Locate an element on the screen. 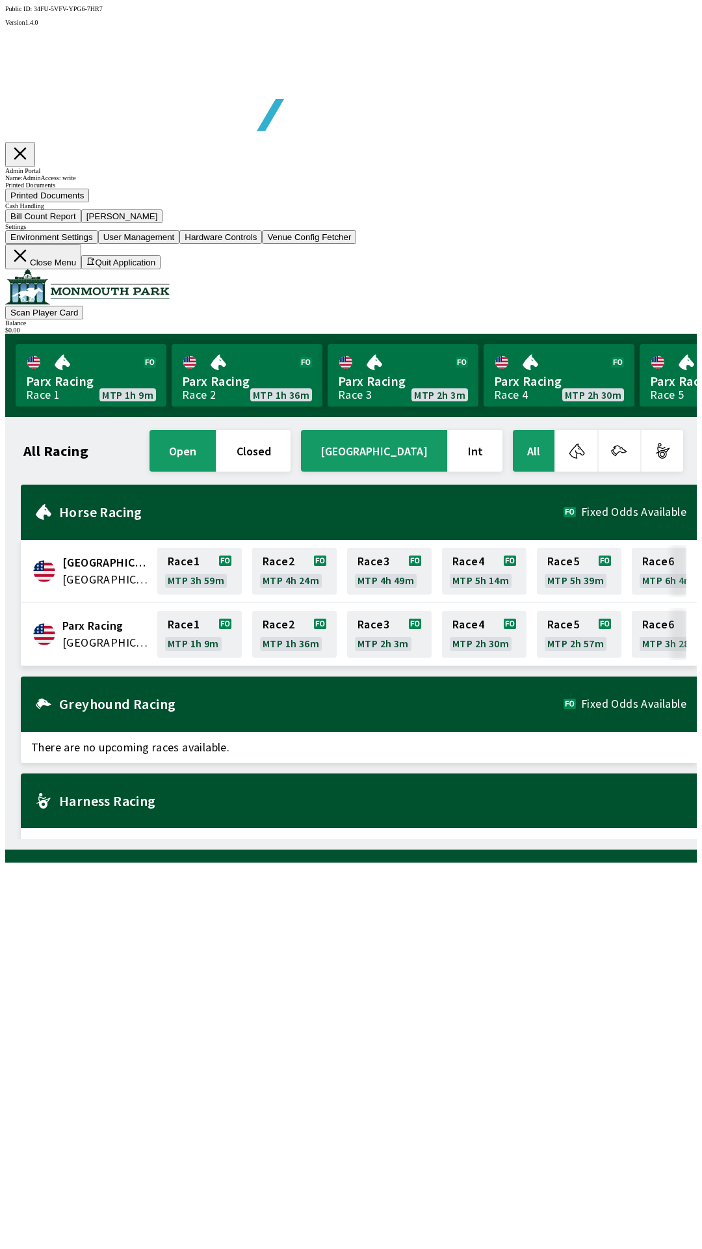 The image size is (702, 1249). span: MTP 4h 49m is located at coordinates (386, 580).